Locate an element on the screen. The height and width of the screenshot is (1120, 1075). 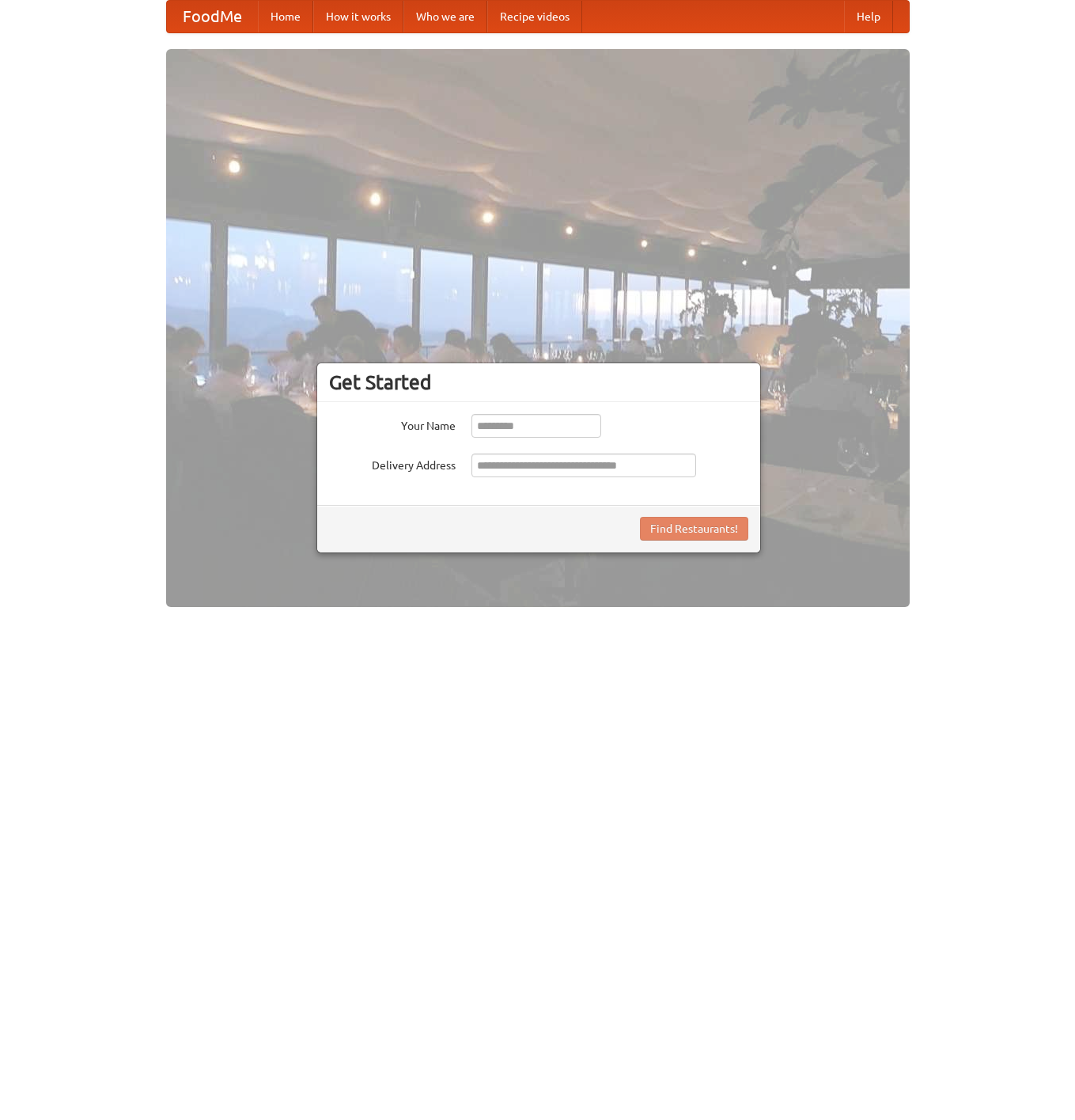
a: Who we are is located at coordinates (446, 17).